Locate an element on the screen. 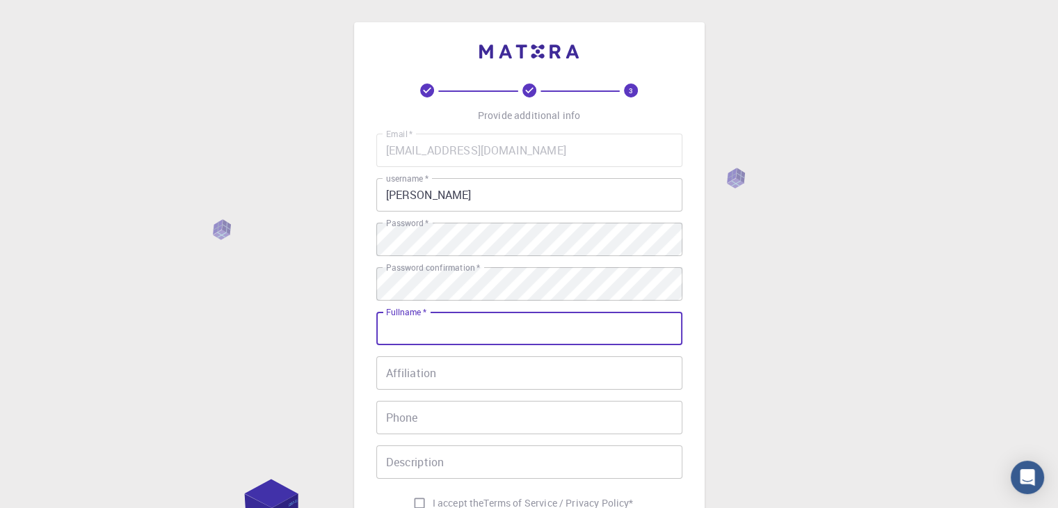 This screenshot has width=1058, height=508. label: username is located at coordinates (407, 178).